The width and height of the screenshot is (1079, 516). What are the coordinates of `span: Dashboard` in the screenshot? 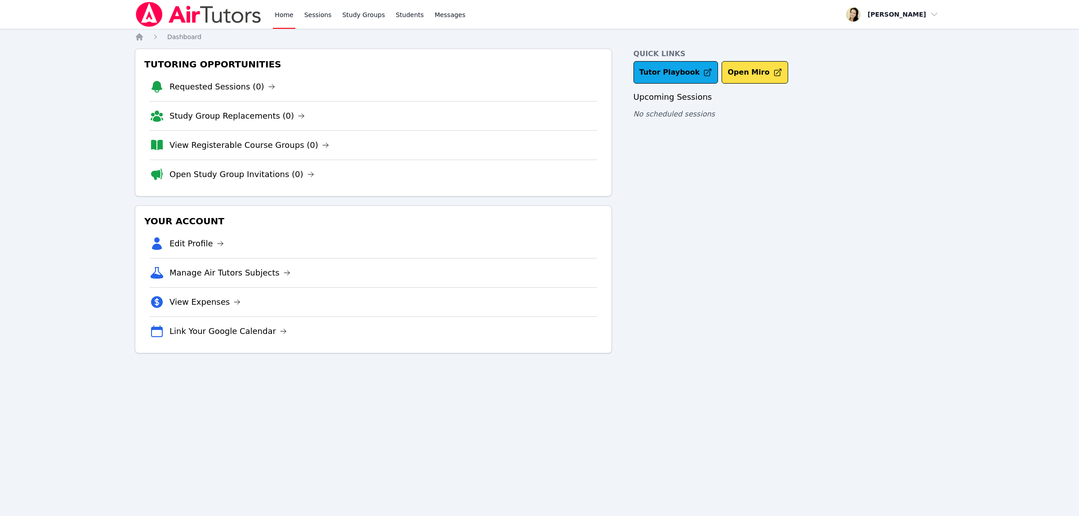 It's located at (184, 37).